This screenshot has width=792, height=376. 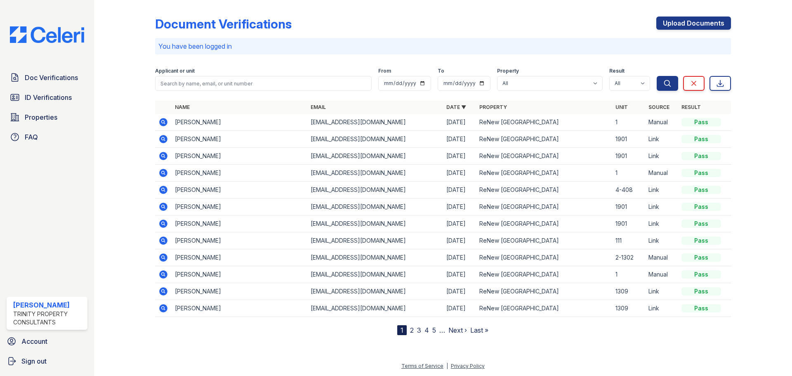 I want to click on a: Last », so click(x=480, y=330).